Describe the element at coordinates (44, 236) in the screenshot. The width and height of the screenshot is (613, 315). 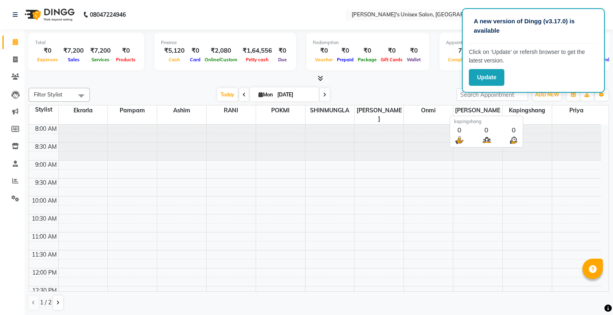
I see `div: 11:00 AM` at that location.